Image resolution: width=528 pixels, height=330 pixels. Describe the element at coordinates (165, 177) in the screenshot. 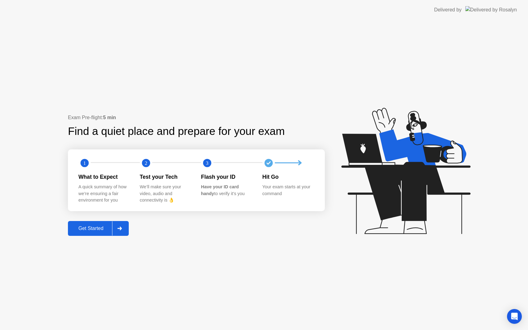

I see `div: Test your Tech` at that location.